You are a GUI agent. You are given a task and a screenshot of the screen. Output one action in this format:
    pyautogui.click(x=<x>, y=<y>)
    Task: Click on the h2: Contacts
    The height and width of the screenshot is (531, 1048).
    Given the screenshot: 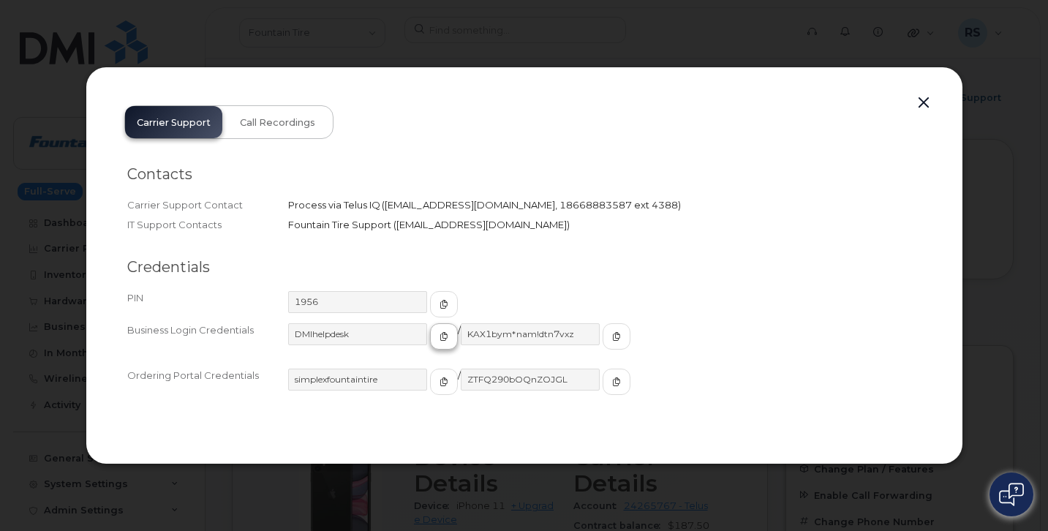 What is the action you would take?
    pyautogui.click(x=524, y=174)
    